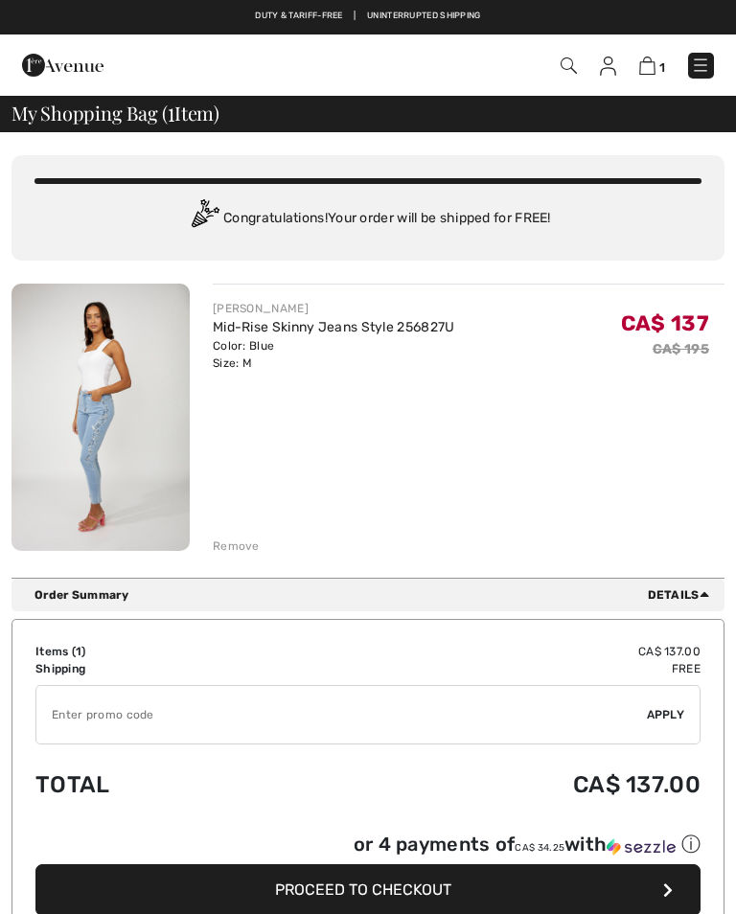 The image size is (736, 914). Describe the element at coordinates (62, 64) in the screenshot. I see `a: 1ère Avenue` at that location.